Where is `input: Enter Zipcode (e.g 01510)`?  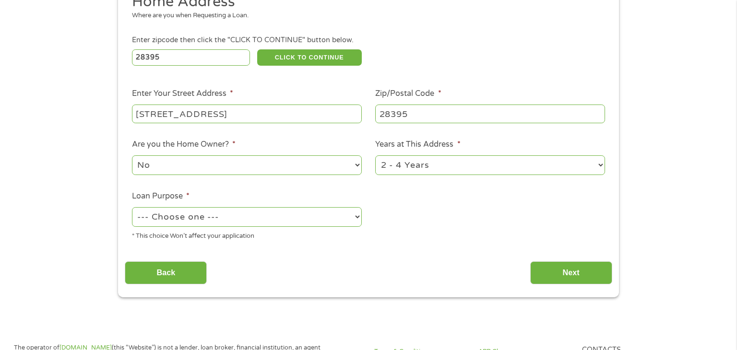 input: Enter Zipcode (e.g 01510) is located at coordinates (191, 58).